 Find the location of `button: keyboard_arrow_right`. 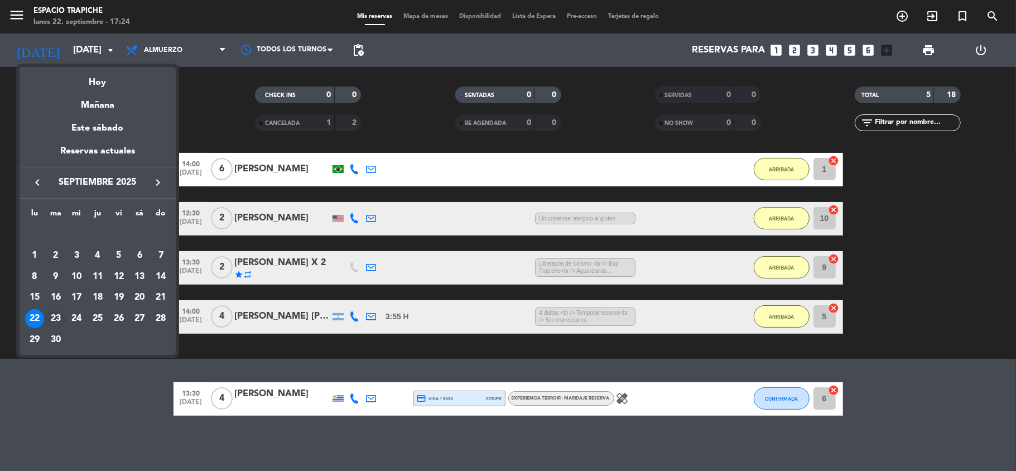

button: keyboard_arrow_right is located at coordinates (158, 183).